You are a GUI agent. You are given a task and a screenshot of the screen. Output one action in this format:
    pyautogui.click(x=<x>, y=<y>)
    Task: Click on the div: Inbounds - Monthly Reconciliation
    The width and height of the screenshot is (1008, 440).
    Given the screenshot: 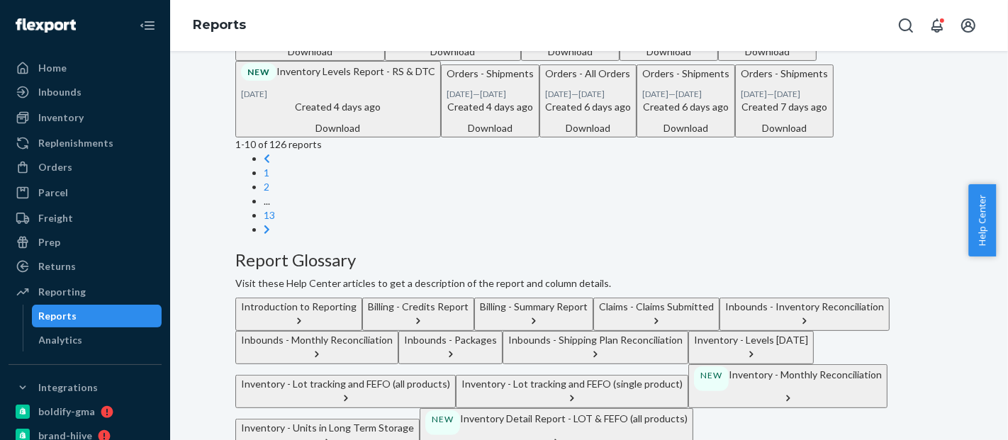 What is the action you would take?
    pyautogui.click(x=317, y=340)
    